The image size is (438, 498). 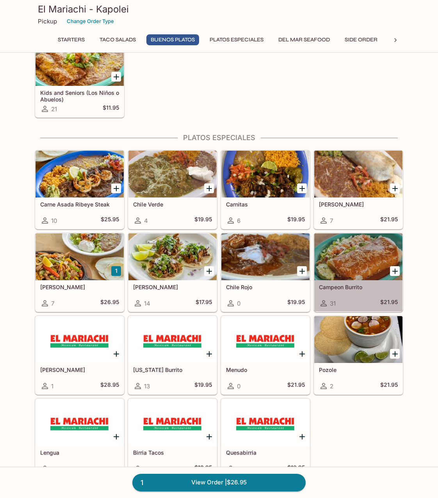 I want to click on button: Add Menudo, so click(x=302, y=354).